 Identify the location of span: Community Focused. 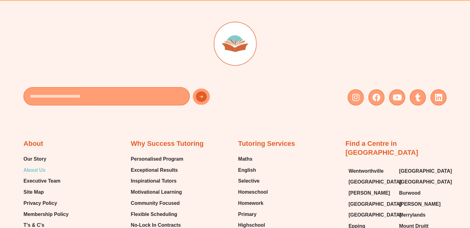
(155, 203).